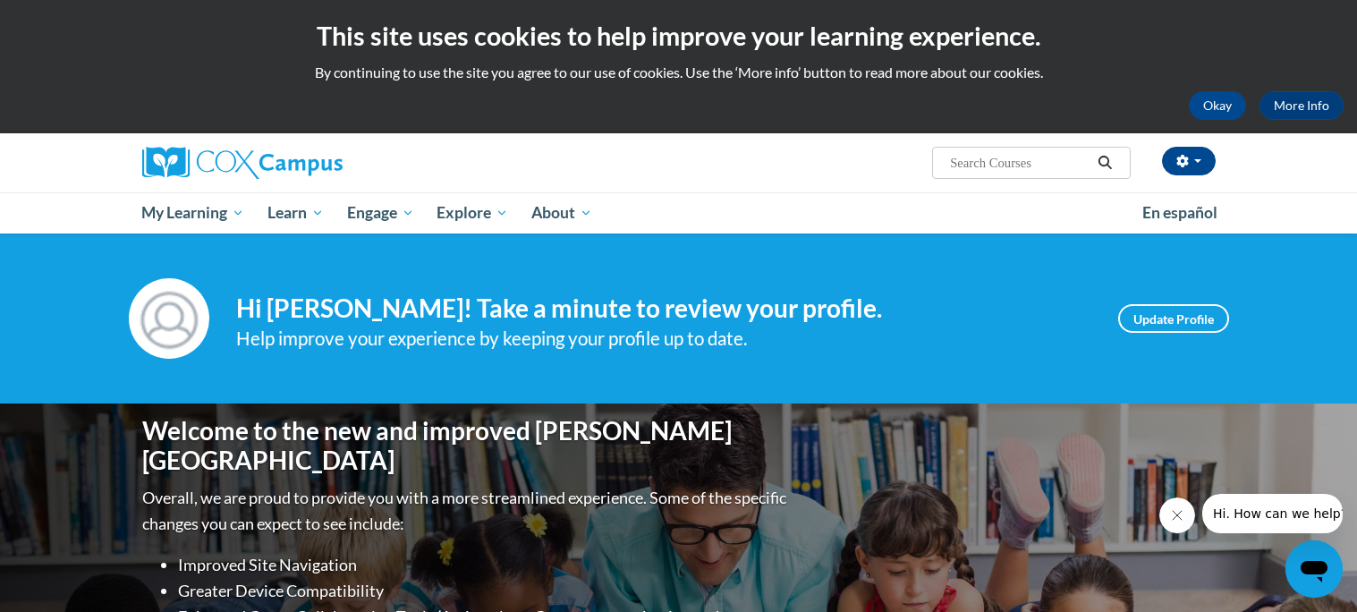 The height and width of the screenshot is (612, 1357). Describe the element at coordinates (312, 163) in the screenshot. I see `a: Cox Campus` at that location.